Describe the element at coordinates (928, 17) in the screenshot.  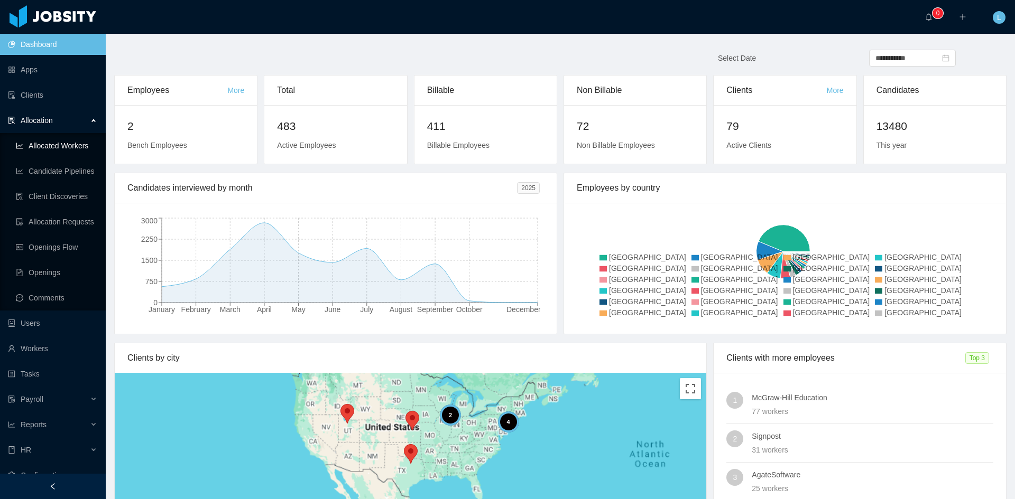
I see `i: icon: bell` at that location.